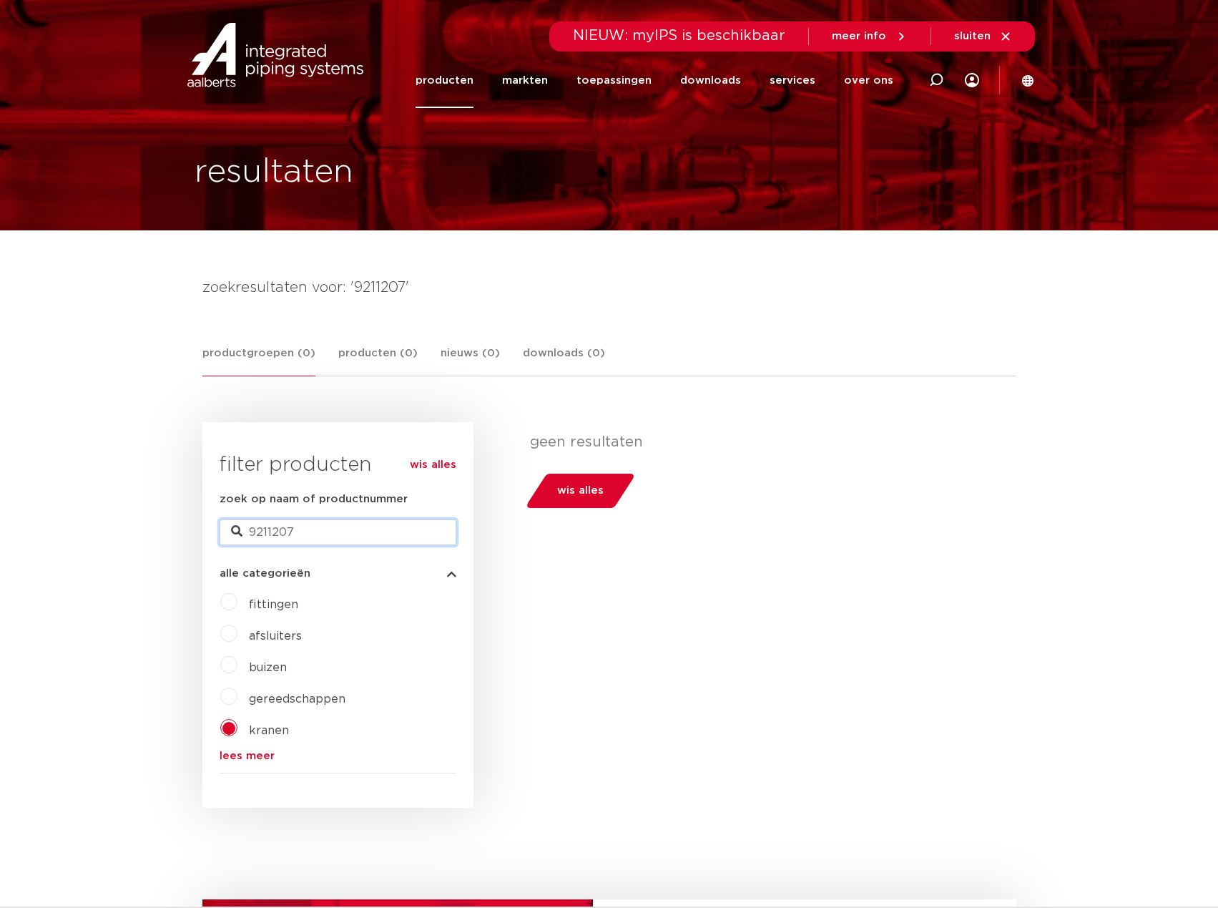 The width and height of the screenshot is (1218, 908). Describe the element at coordinates (972, 36) in the screenshot. I see `span: sluiten` at that location.